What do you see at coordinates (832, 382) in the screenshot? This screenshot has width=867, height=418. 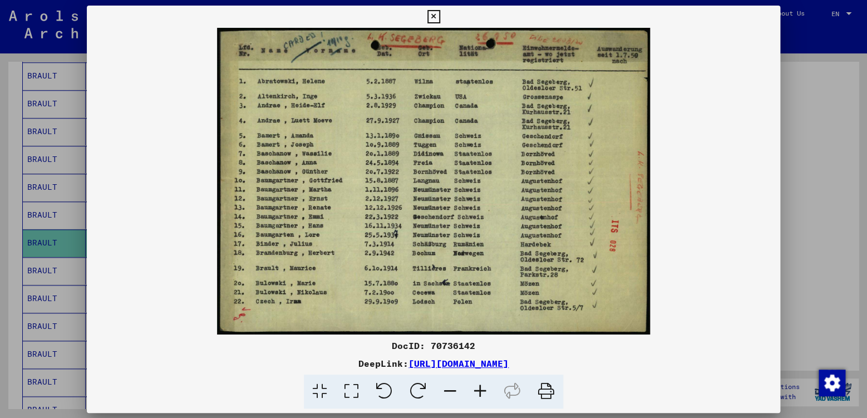 I see `div: Zustimmung ändern` at bounding box center [832, 382].